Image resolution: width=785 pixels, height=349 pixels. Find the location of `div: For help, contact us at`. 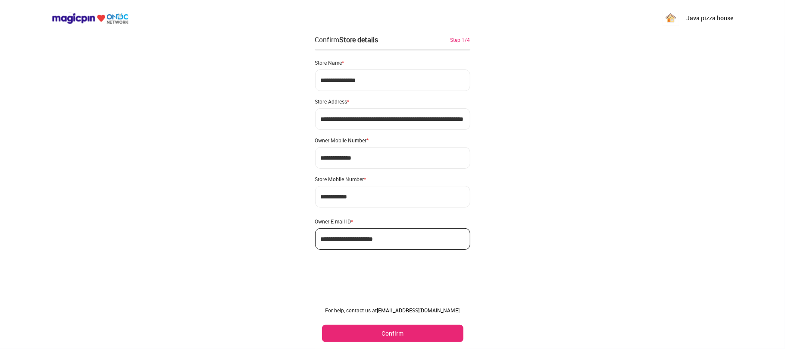

div: For help, contact us at is located at coordinates (393, 310).